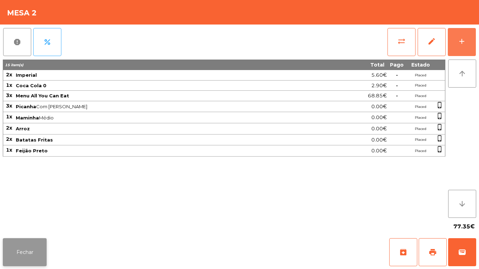 The image size is (479, 269). Describe the element at coordinates (377, 96) in the screenshot. I see `span: 68.85€` at that location.